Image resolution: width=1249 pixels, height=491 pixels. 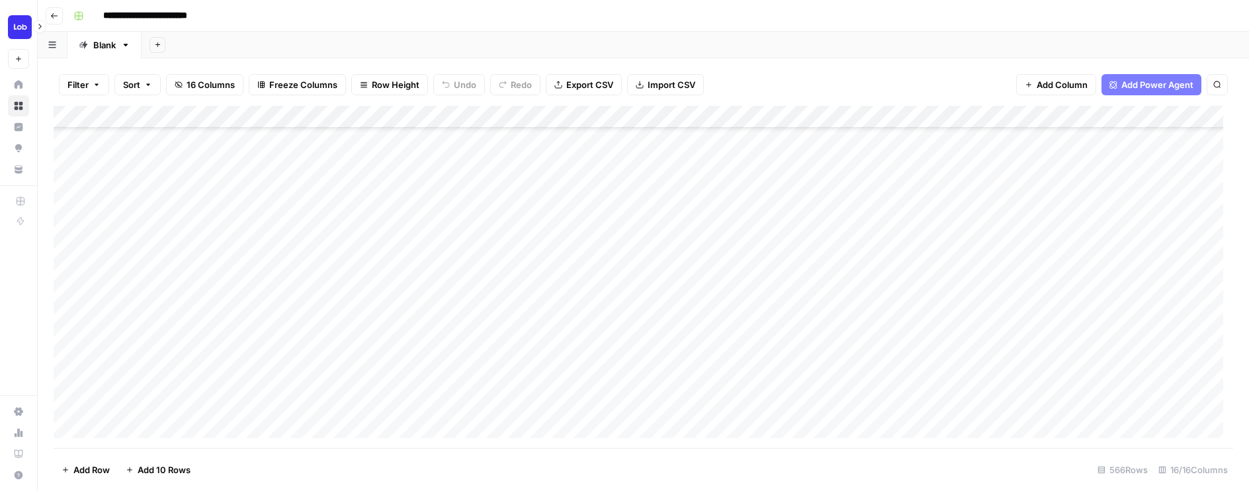 What do you see at coordinates (158, 470) in the screenshot?
I see `button: Add 10 Rows` at bounding box center [158, 470].